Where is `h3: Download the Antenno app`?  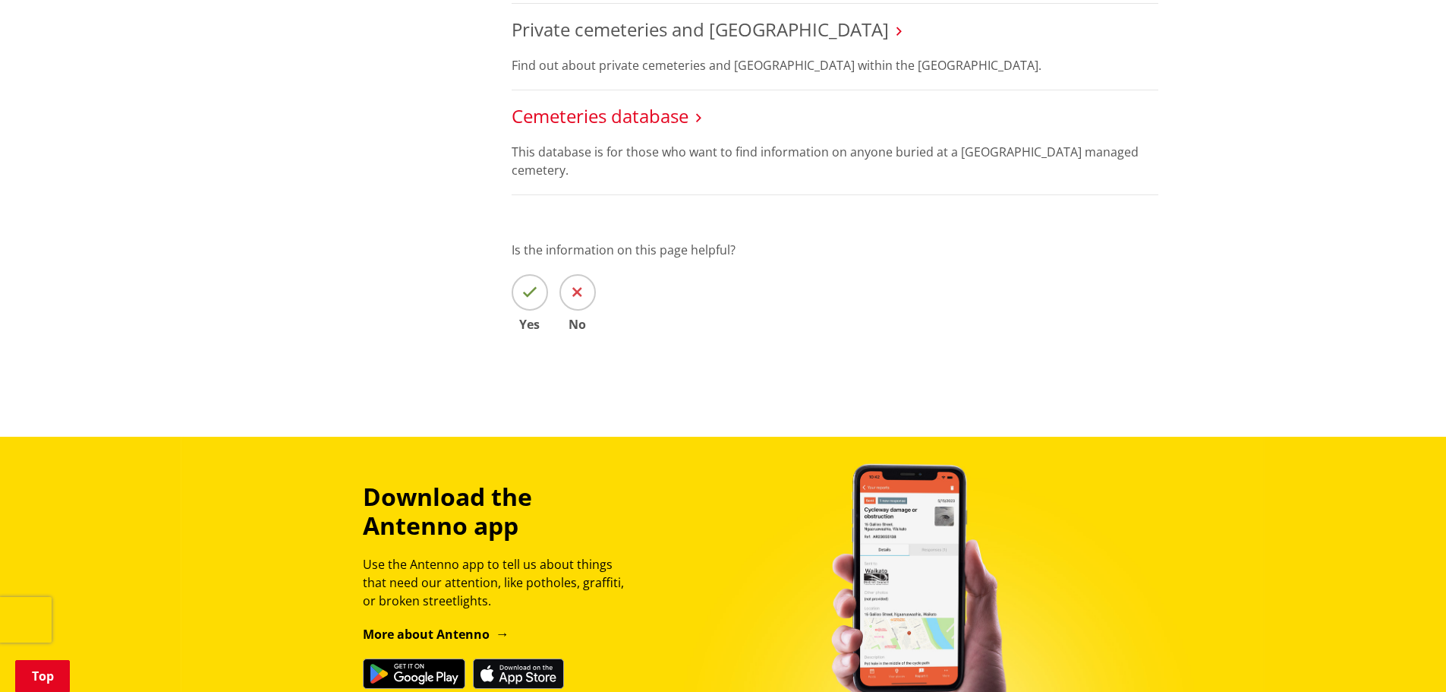
h3: Download the Antenno app is located at coordinates (500, 511).